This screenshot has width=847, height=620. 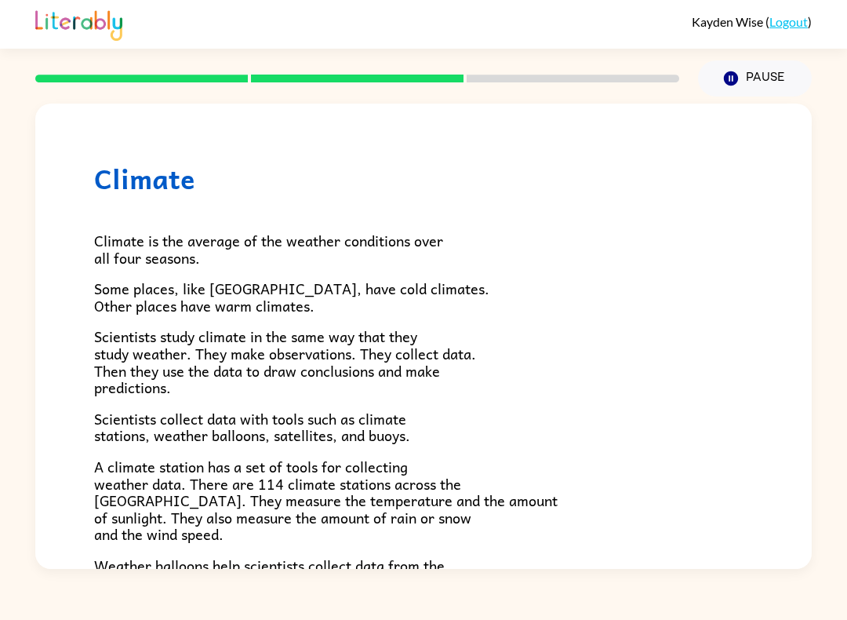 What do you see at coordinates (268, 249) in the screenshot?
I see `span: Climate is the average of the weather conditions over all four seasons.` at bounding box center [268, 249].